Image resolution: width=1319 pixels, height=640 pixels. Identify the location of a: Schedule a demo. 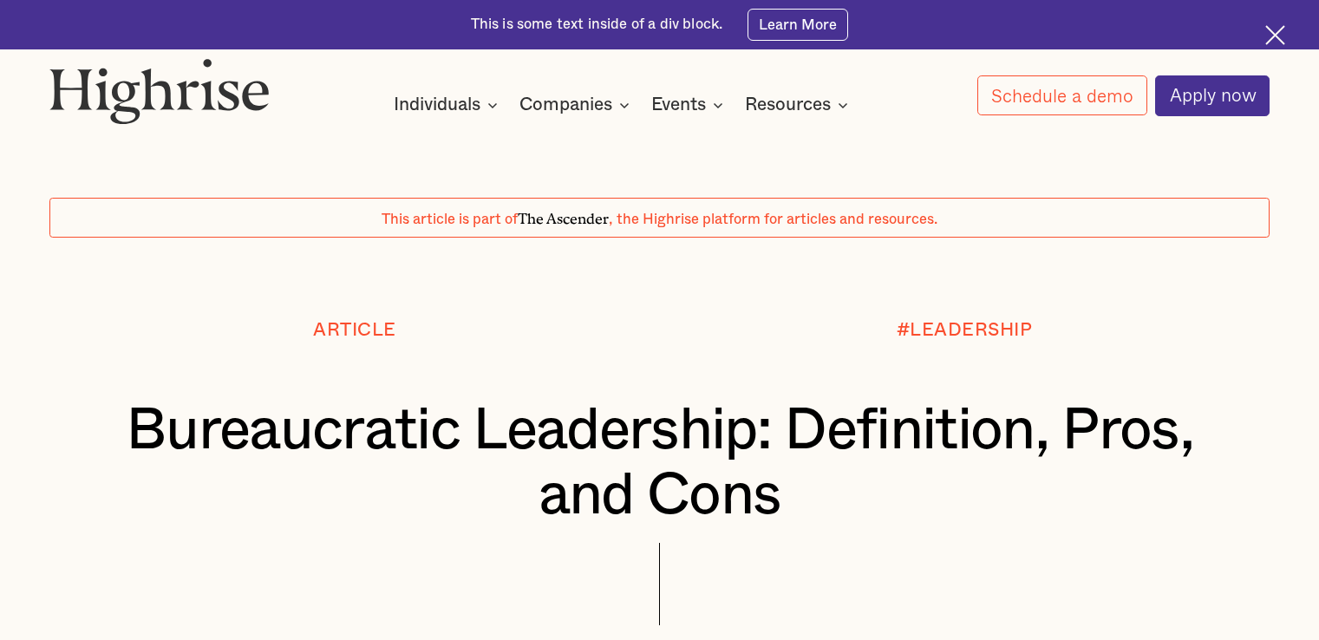
(1063, 95).